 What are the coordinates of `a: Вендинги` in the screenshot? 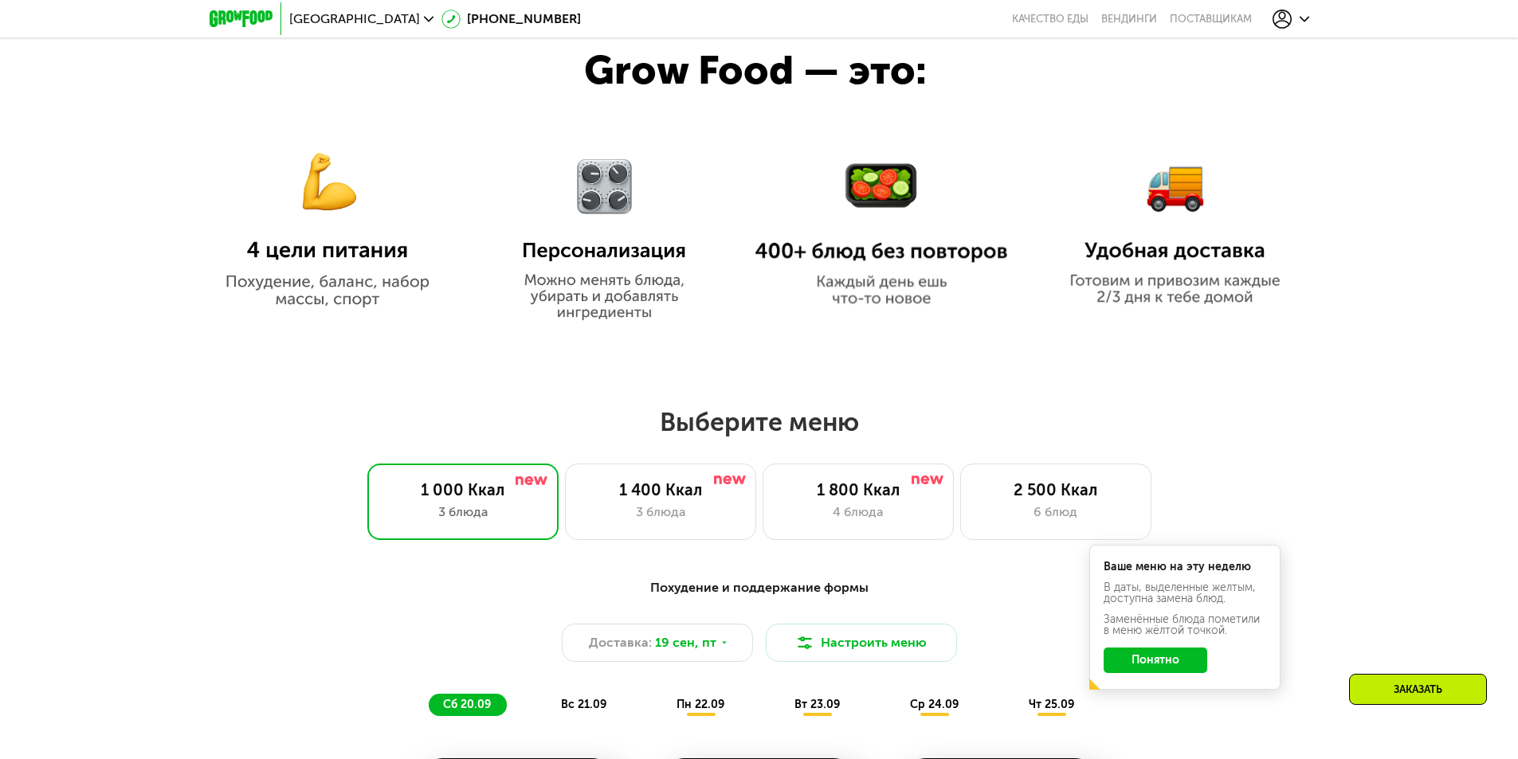 It's located at (1129, 19).